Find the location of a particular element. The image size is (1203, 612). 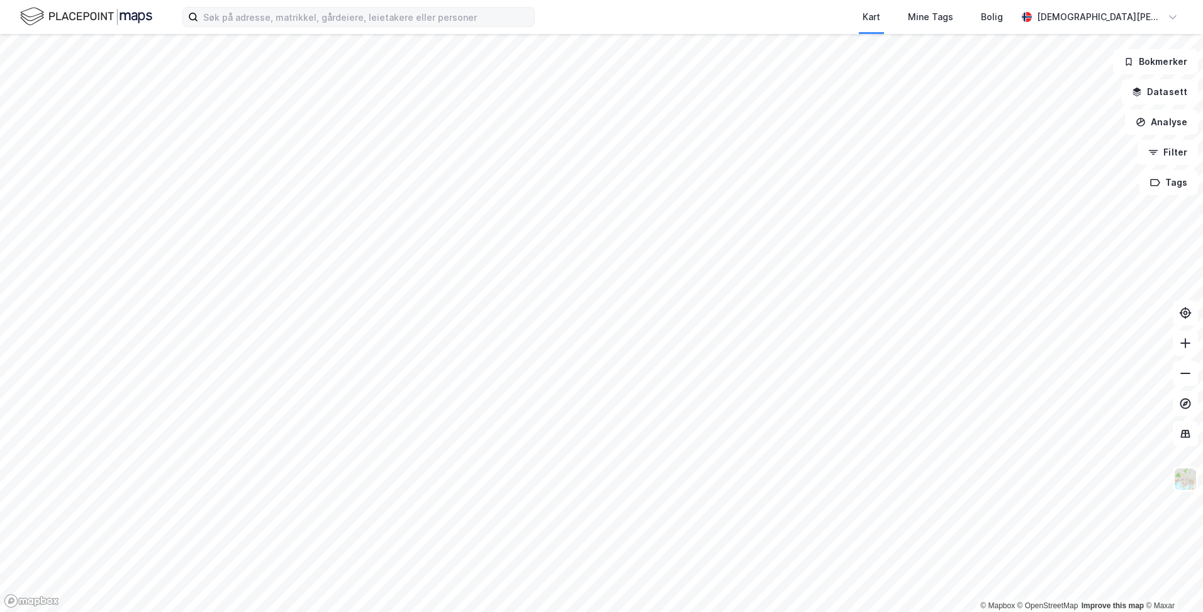

a: OpenStreetMap is located at coordinates (1048, 605).